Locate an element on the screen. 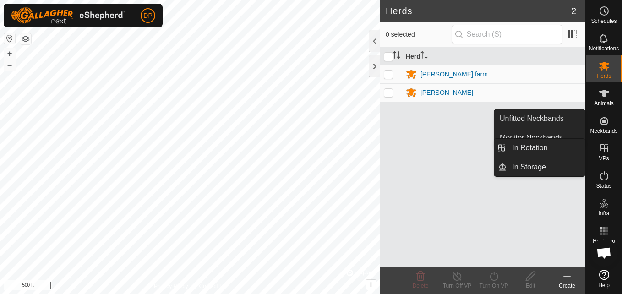  button: Map Layers is located at coordinates (26, 39).